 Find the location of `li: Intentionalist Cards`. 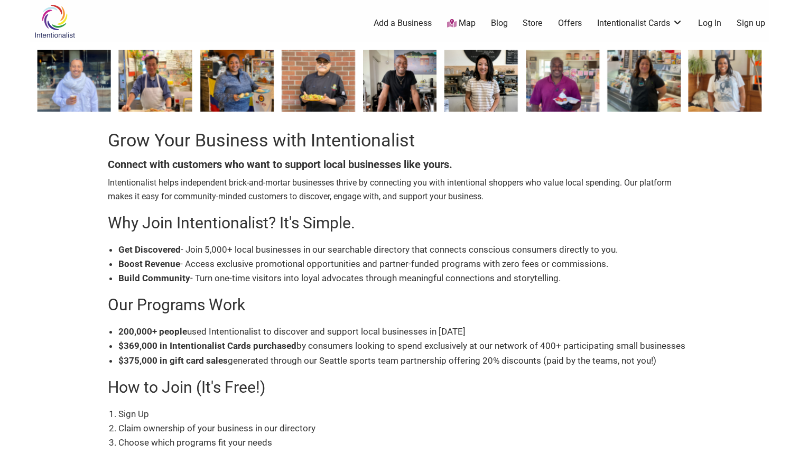

li: Intentionalist Cards is located at coordinates (640, 23).